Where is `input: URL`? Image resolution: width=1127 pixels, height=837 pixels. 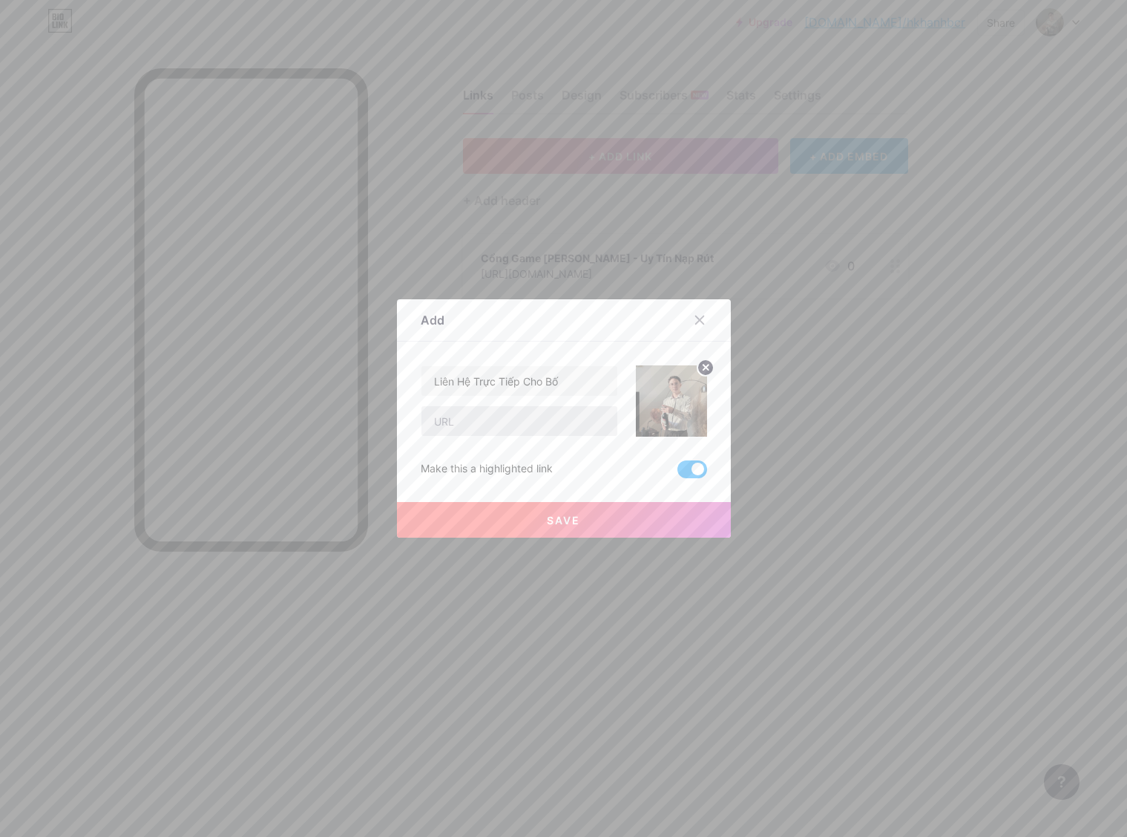 input: URL is located at coordinates (520, 421).